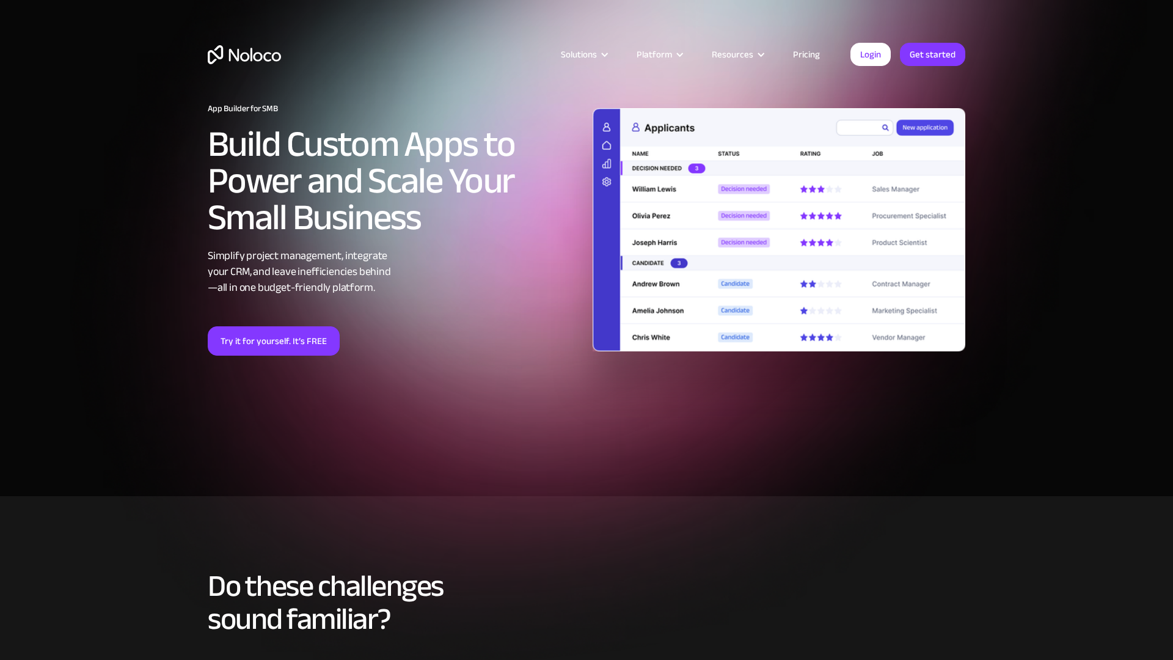  I want to click on a: Login, so click(871, 54).